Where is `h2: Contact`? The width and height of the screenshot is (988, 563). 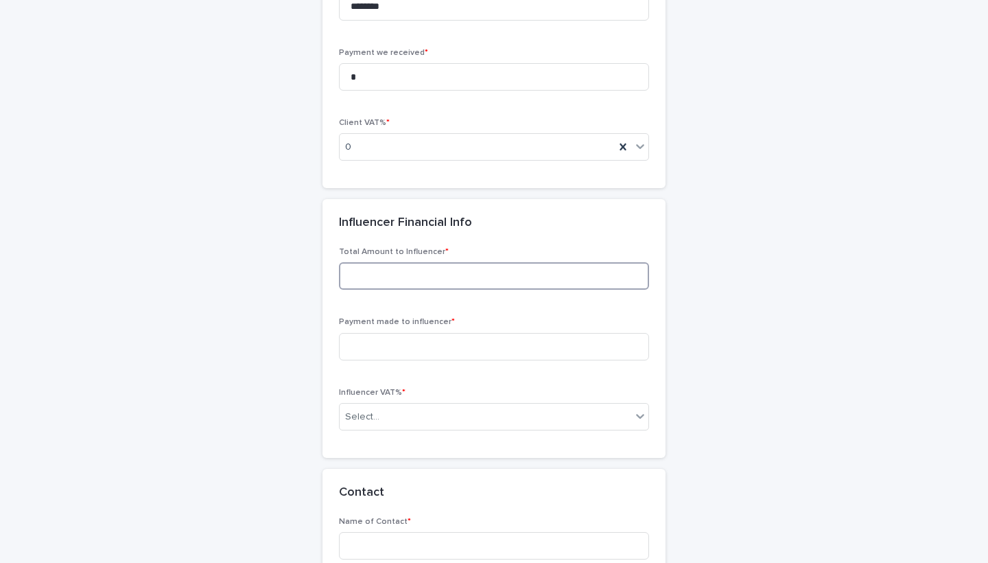
h2: Contact is located at coordinates (362, 493).